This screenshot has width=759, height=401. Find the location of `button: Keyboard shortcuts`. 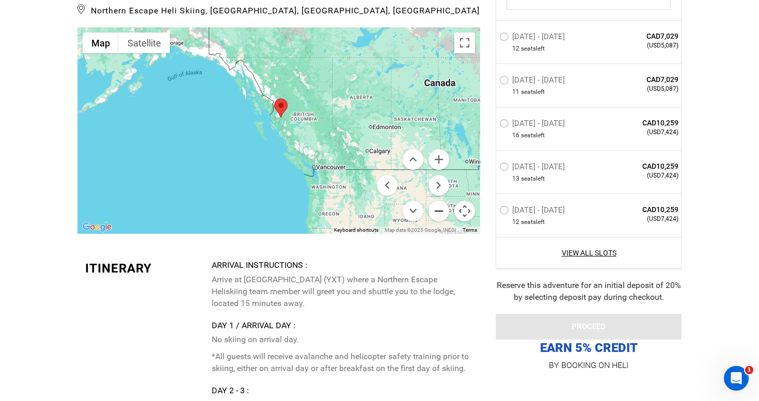

button: Keyboard shortcuts is located at coordinates (356, 230).